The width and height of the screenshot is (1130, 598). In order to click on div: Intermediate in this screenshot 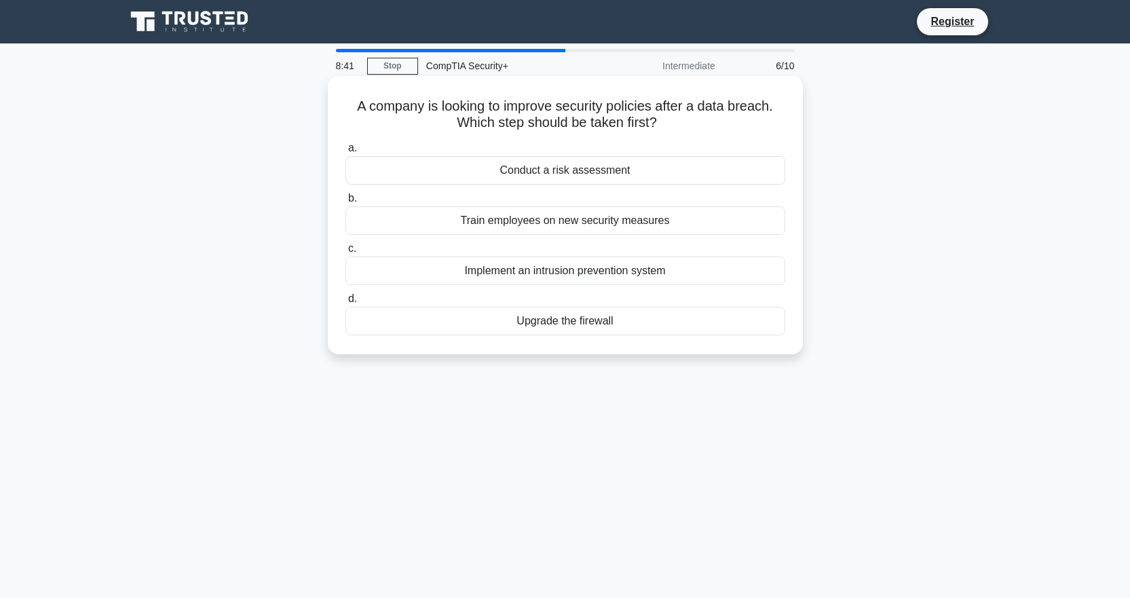, I will do `click(664, 66)`.